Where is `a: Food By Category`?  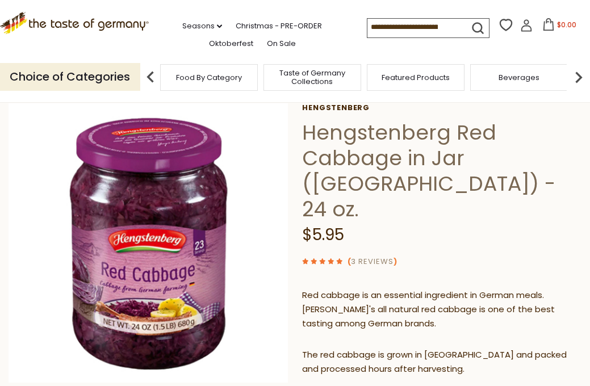 a: Food By Category is located at coordinates (209, 77).